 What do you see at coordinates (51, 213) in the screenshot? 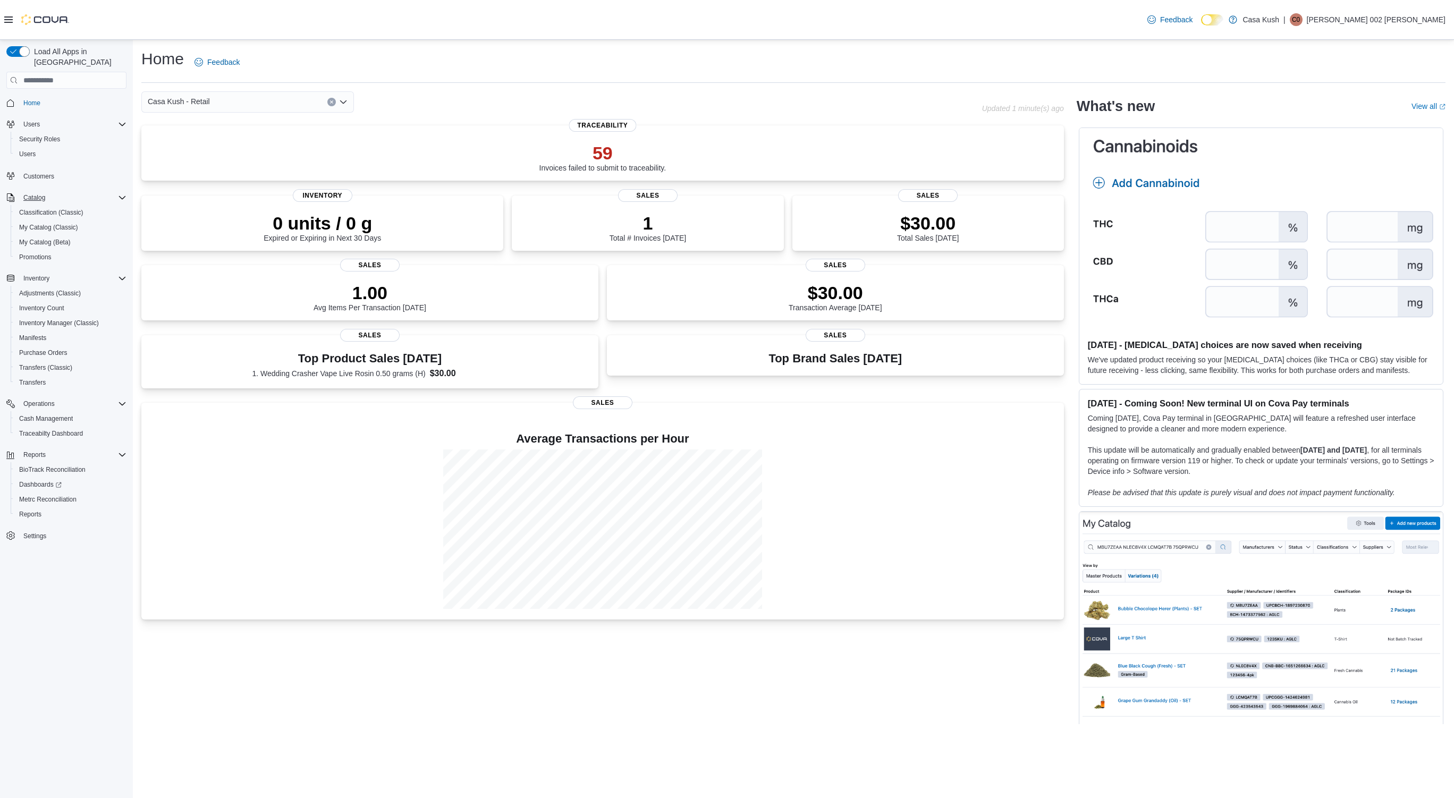
I see `a: Classification (Classic)` at bounding box center [51, 213].